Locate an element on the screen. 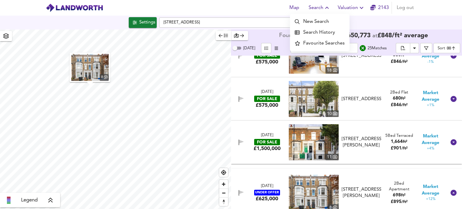 This screenshot has height=209, width=462. div: £625,000 is located at coordinates (267, 199).